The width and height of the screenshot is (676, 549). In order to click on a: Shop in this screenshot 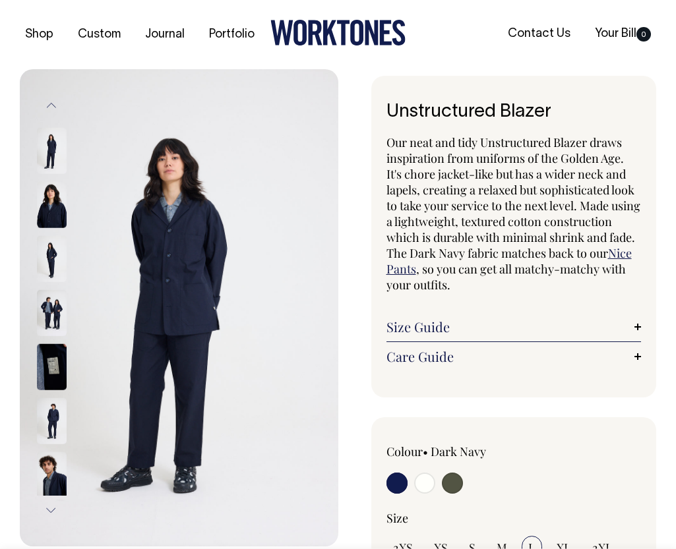, I will do `click(39, 34)`.